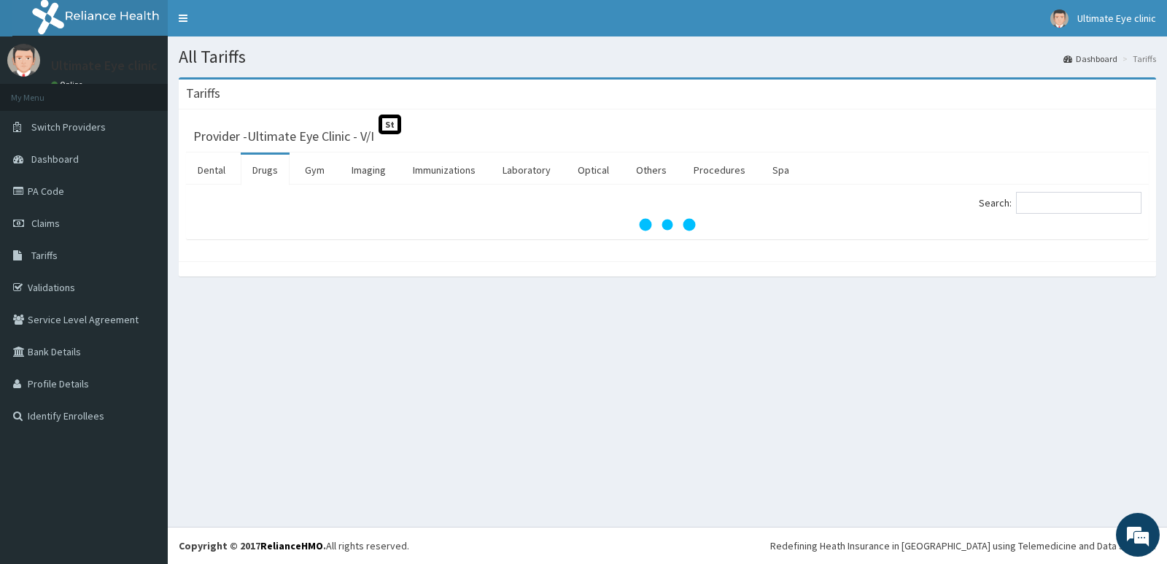  I want to click on a: Online, so click(69, 85).